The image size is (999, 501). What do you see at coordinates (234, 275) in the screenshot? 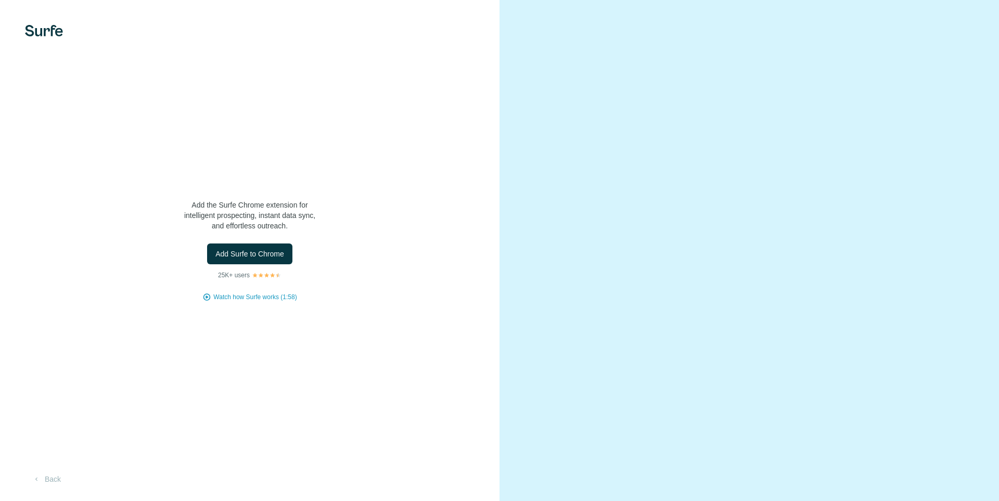
I see `p: 25K+ users` at bounding box center [234, 275].